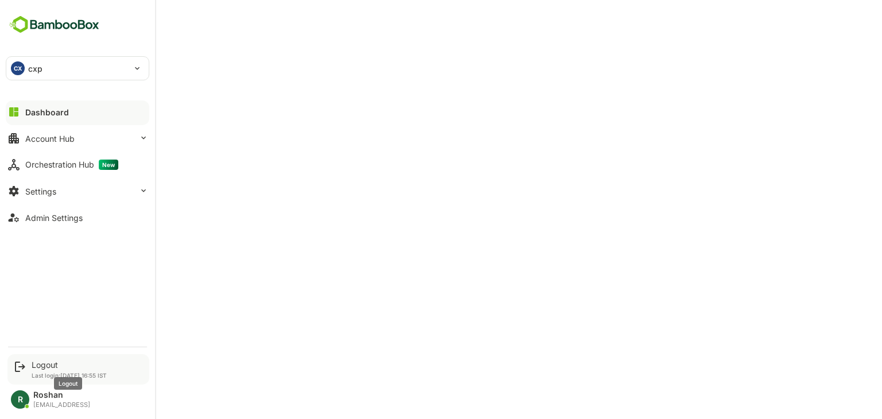  Describe the element at coordinates (47, 112) in the screenshot. I see `div: Dashboard` at that location.